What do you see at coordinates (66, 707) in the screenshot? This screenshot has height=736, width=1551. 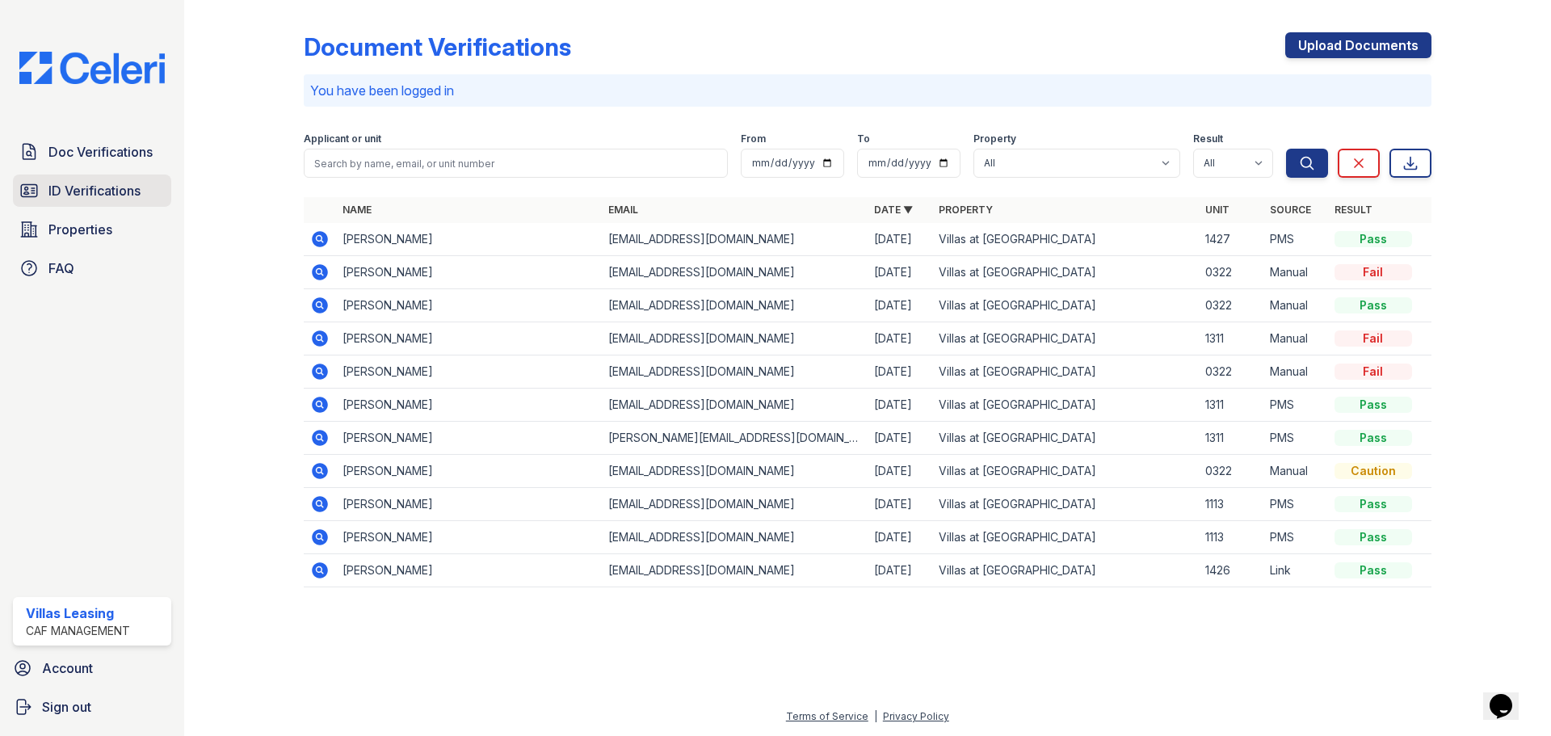 I see `span: Sign out` at bounding box center [66, 707].